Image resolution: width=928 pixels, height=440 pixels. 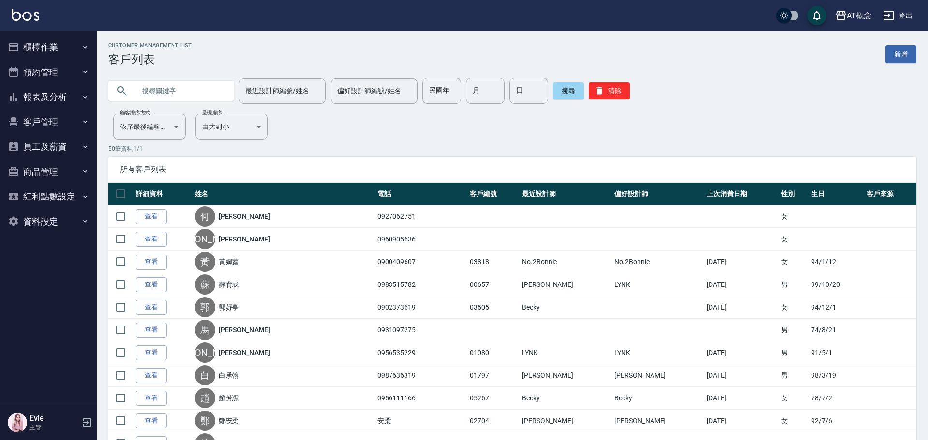 I want to click on td: 0983515782, so click(x=421, y=285).